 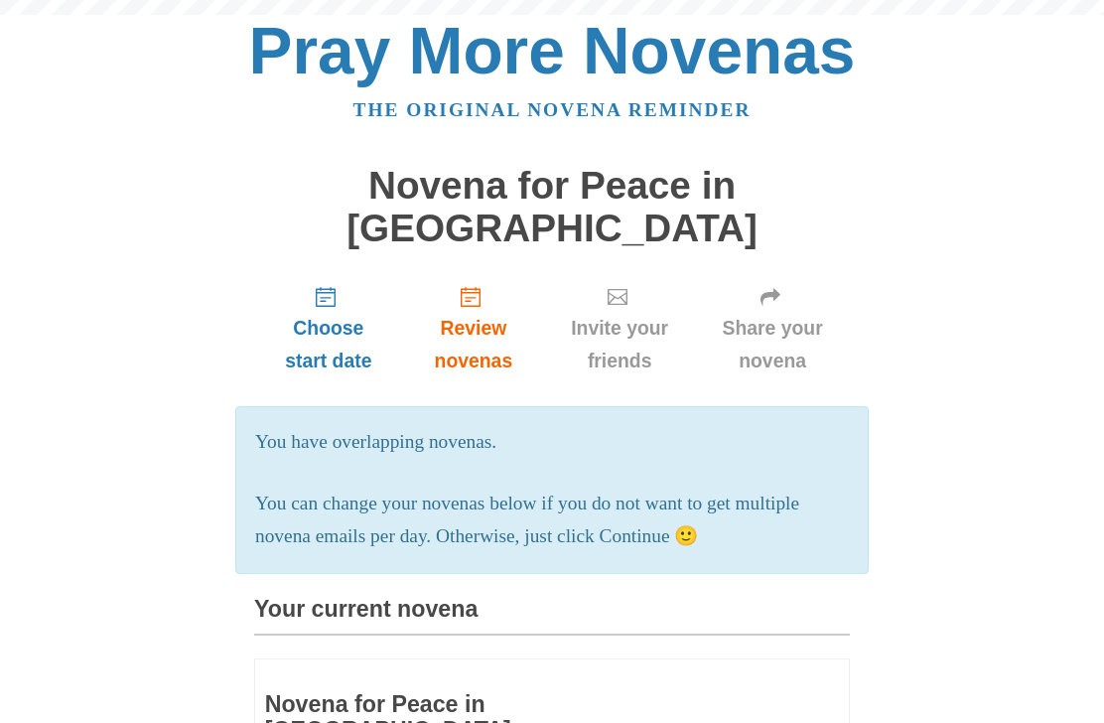 What do you see at coordinates (773, 328) in the screenshot?
I see `a: Share your novena` at bounding box center [773, 328].